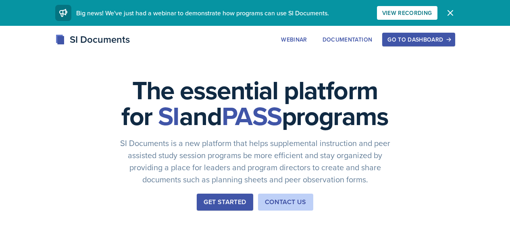 The width and height of the screenshot is (510, 236). What do you see at coordinates (347, 39) in the screenshot?
I see `div: Documentation` at bounding box center [347, 39].